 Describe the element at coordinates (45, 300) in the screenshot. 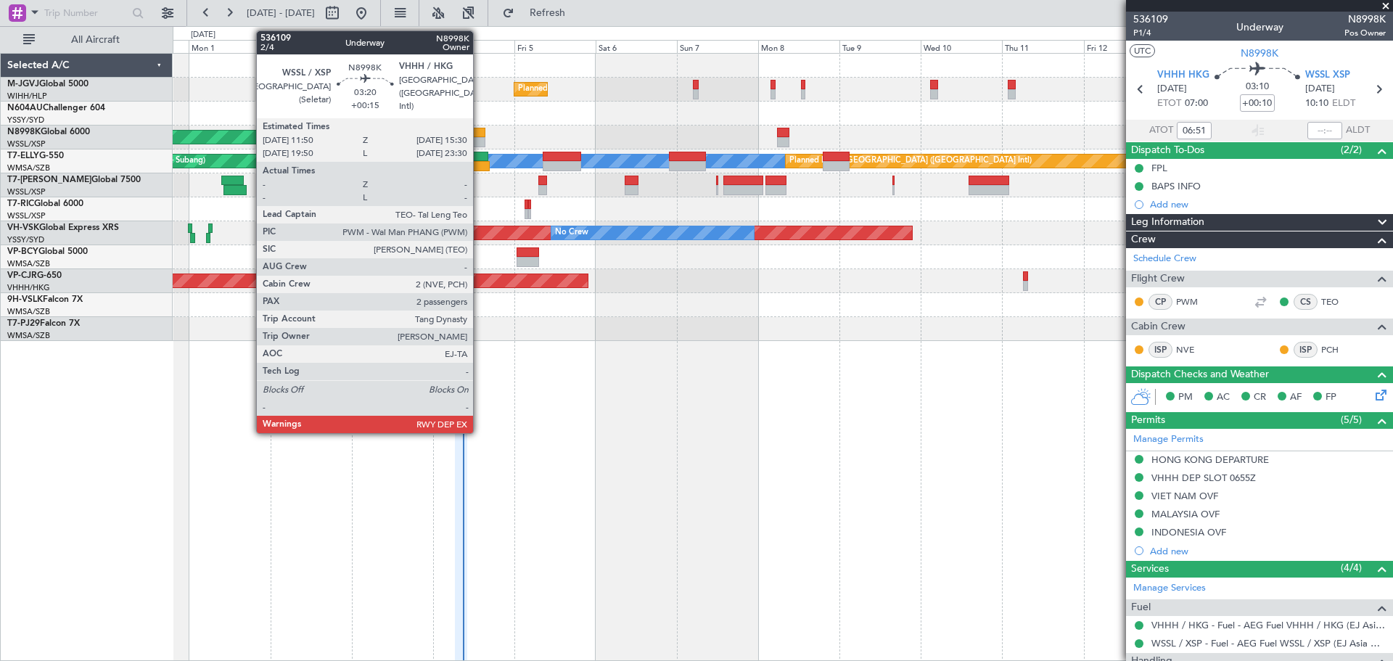

I see `a: 9H-VSLKFalcon 7X` at that location.